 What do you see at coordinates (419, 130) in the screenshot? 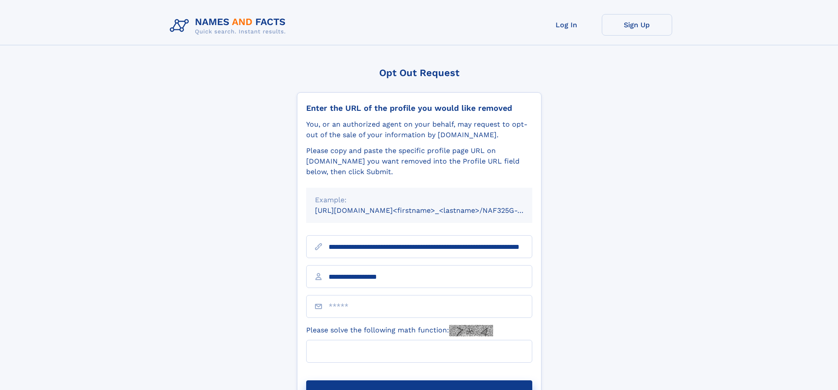
I see `div: You, or an authorized agent on your behalf, may request to opt-out of the sale of your informatio...` at bounding box center [419, 130].